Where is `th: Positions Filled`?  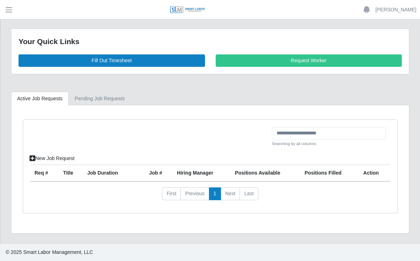
th: Positions Filled is located at coordinates (329, 173).